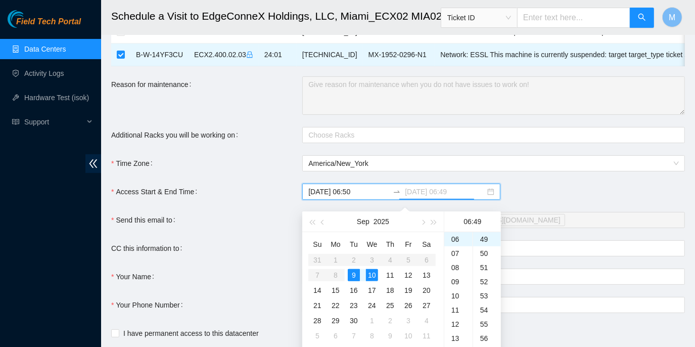 The width and height of the screenshot is (695, 347). What do you see at coordinates (408, 290) in the screenshot?
I see `div: 19` at bounding box center [408, 290].